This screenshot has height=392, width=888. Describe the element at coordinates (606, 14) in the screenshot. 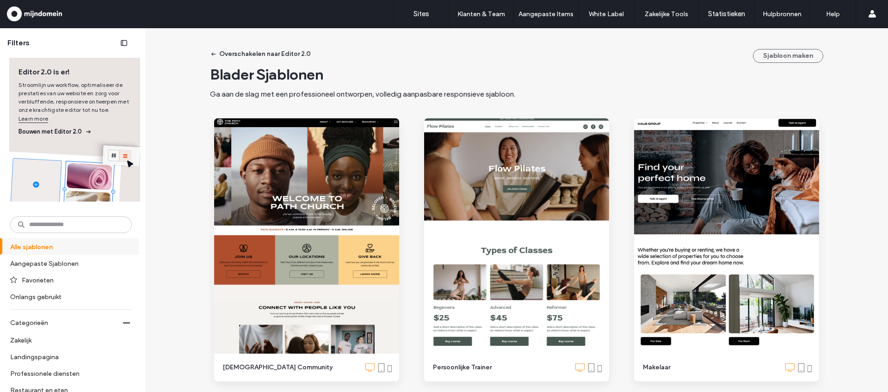

I see `label: White Label` at that location.